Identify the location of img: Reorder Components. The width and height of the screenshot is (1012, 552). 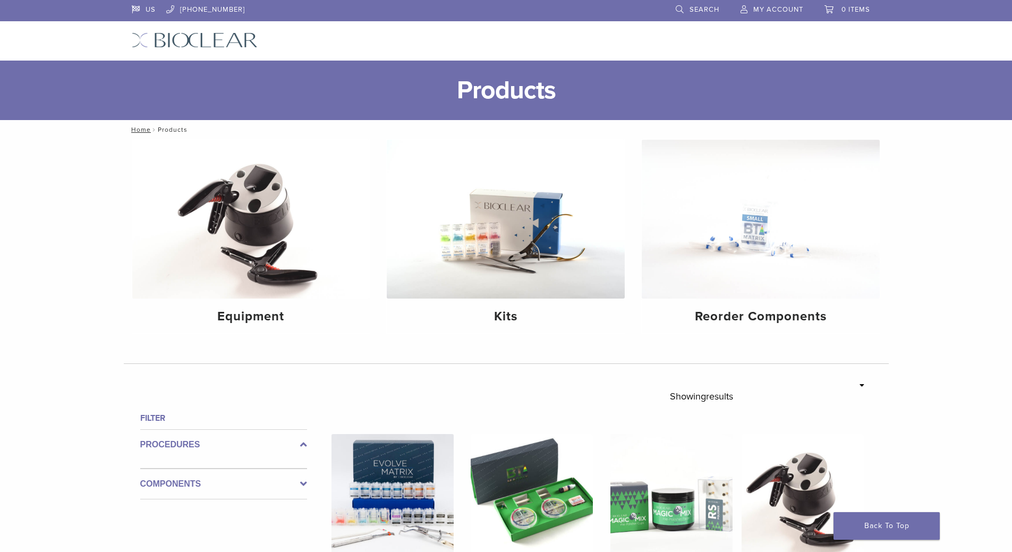
(761, 219).